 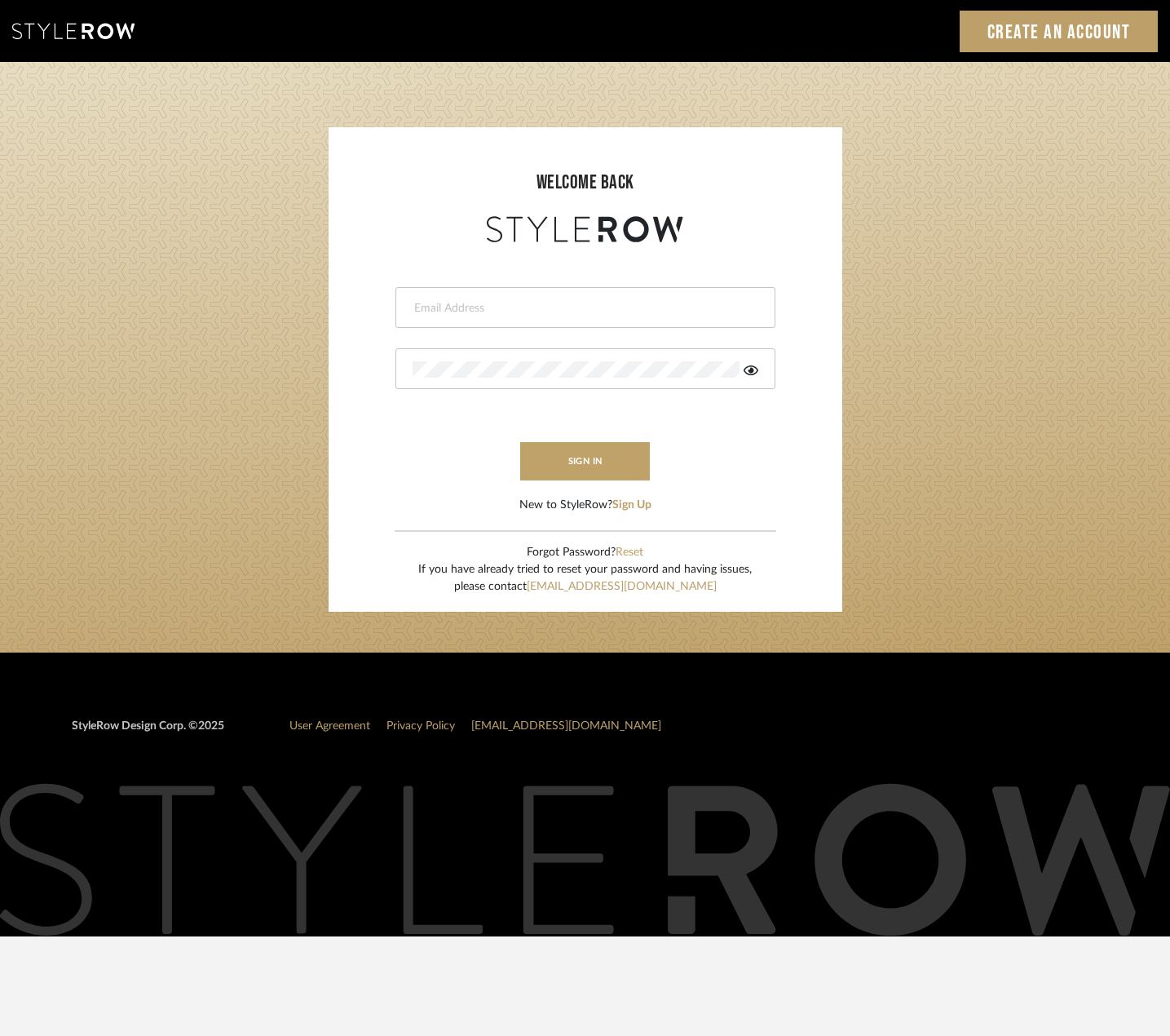 What do you see at coordinates (585, 578) in the screenshot?
I see `div: If you have already tried to reset your password and having issues, please contact` at bounding box center [585, 578].